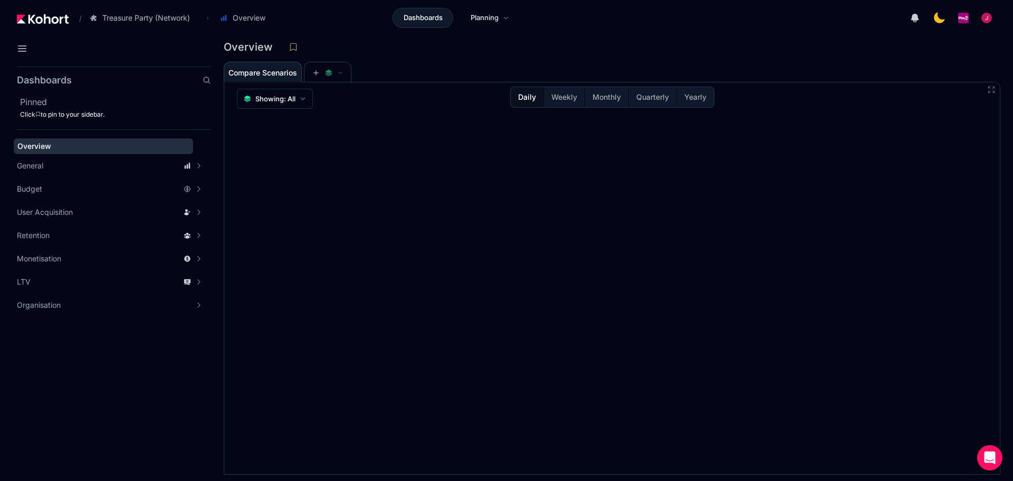  Describe the element at coordinates (423, 18) in the screenshot. I see `span: Dashboards` at that location.